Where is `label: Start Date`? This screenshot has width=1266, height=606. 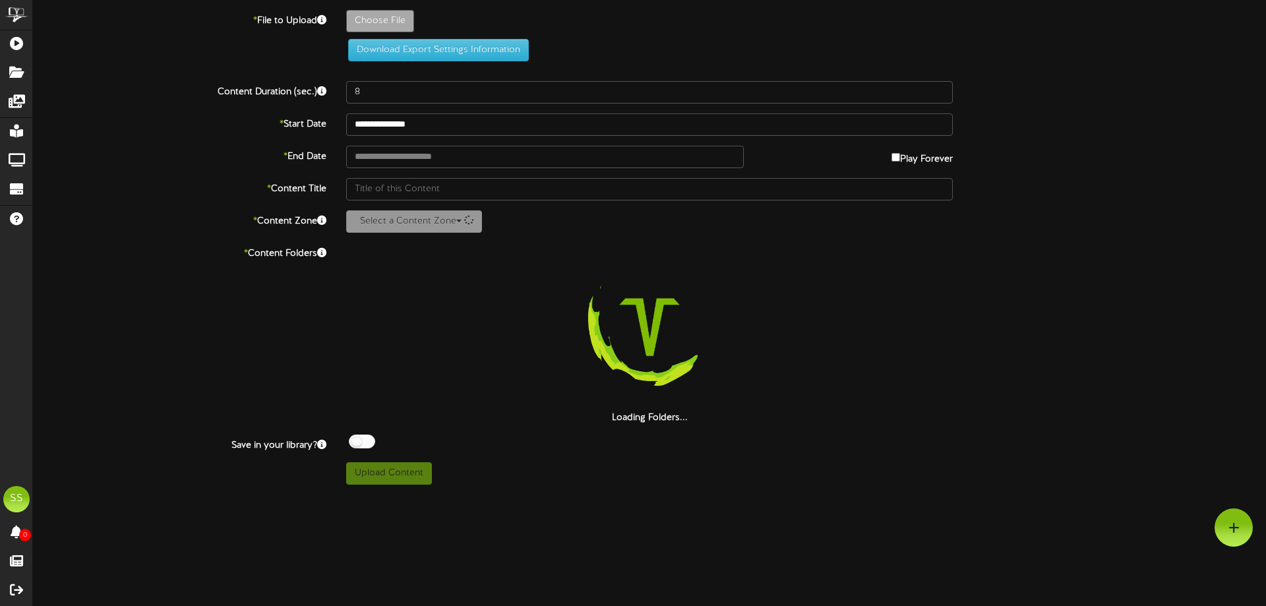 label: Start Date is located at coordinates (179, 122).